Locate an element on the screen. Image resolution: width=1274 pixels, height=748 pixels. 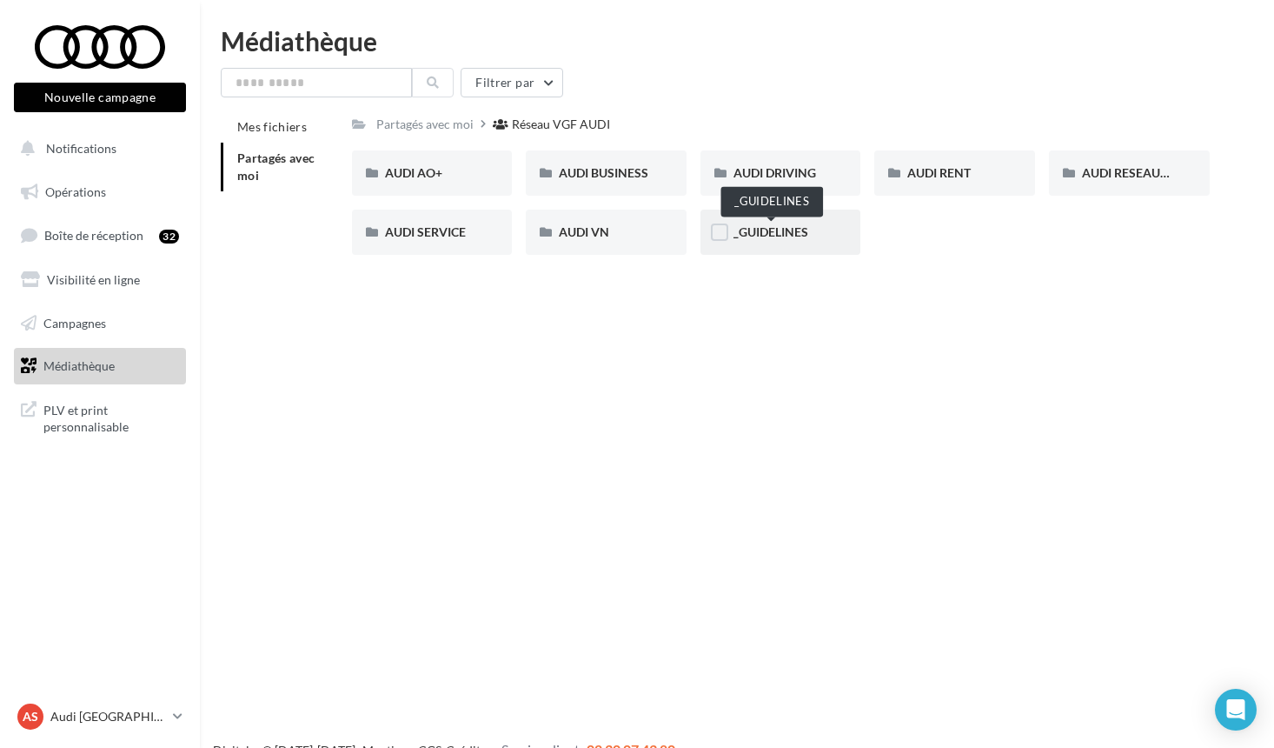
span: AUDI AO+ is located at coordinates (414, 172).